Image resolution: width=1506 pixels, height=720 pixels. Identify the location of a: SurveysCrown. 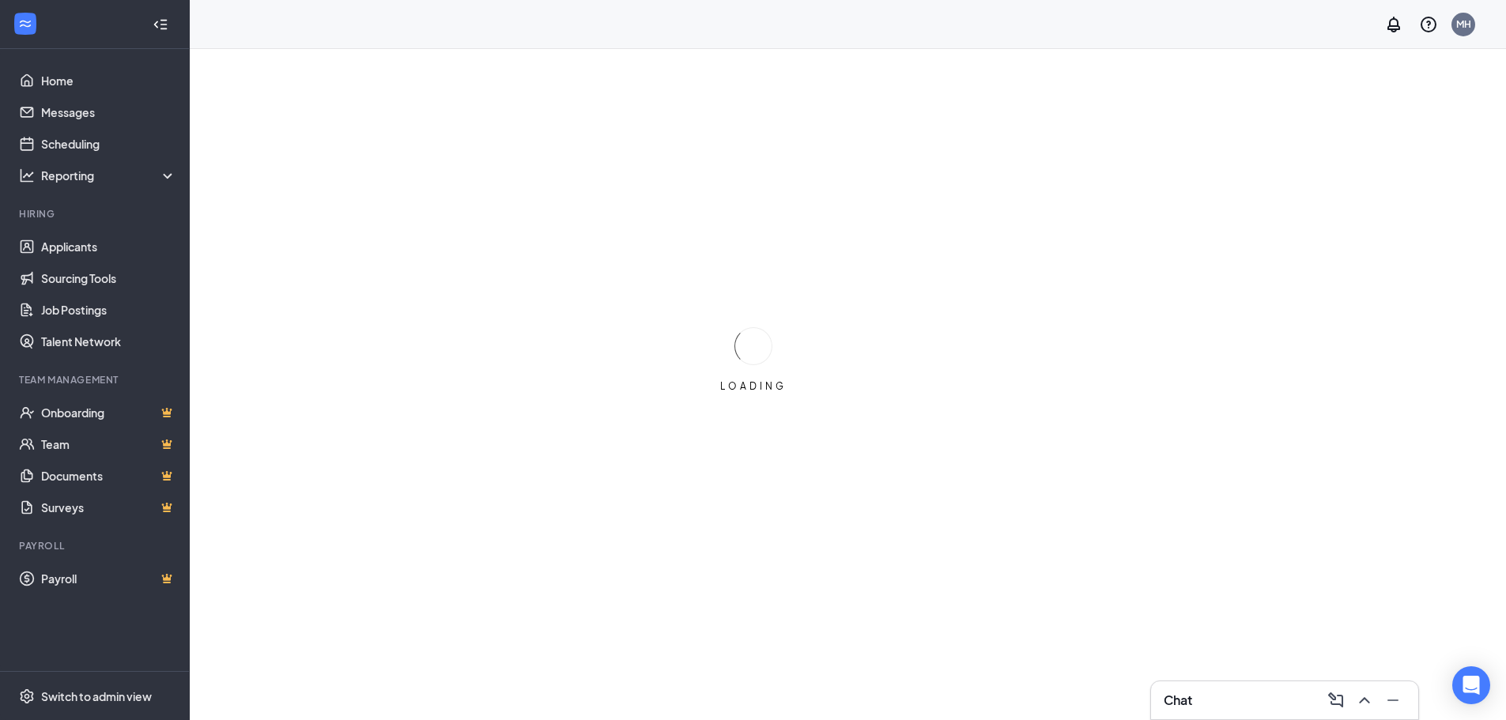
(108, 507).